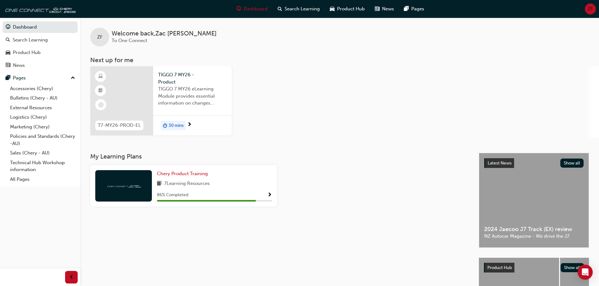 The width and height of the screenshot is (599, 286). What do you see at coordinates (40, 65) in the screenshot?
I see `a: News` at bounding box center [40, 65].